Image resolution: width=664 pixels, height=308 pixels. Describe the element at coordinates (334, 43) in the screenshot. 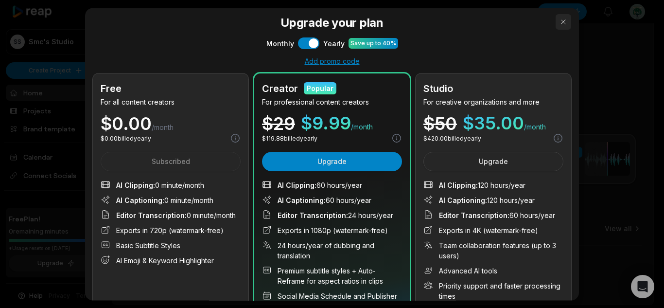

I see `span: Yearly` at that location.